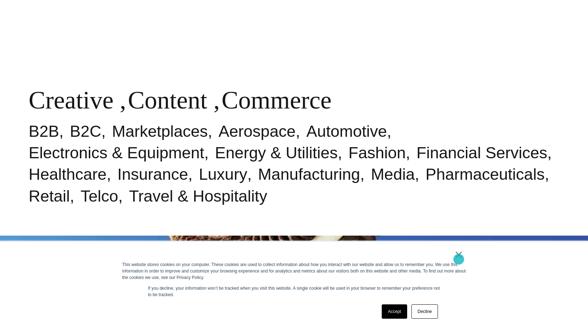  What do you see at coordinates (168, 100) in the screenshot?
I see `a: Content` at bounding box center [168, 100].